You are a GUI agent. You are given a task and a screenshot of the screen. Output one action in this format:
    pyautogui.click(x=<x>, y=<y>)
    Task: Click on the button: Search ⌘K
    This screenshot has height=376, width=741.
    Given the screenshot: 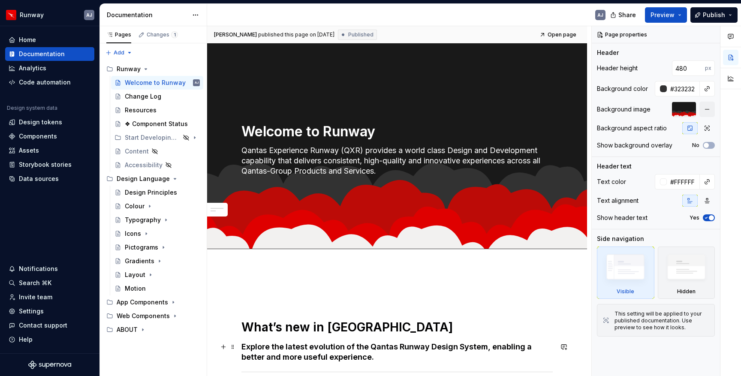 What is the action you would take?
    pyautogui.click(x=50, y=283)
    